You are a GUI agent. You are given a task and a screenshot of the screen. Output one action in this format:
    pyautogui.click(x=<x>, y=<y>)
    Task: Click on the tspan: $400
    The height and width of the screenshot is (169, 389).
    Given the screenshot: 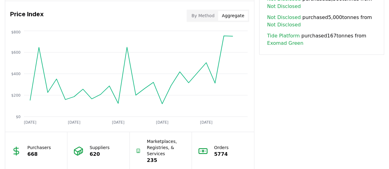 What is the action you would take?
    pyautogui.click(x=16, y=74)
    